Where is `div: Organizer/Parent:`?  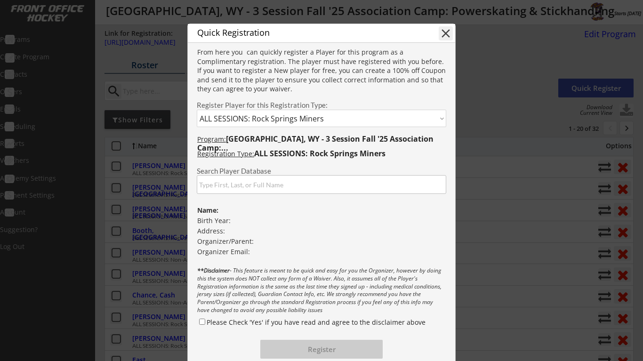 div: Organizer/Parent: is located at coordinates (321, 241).